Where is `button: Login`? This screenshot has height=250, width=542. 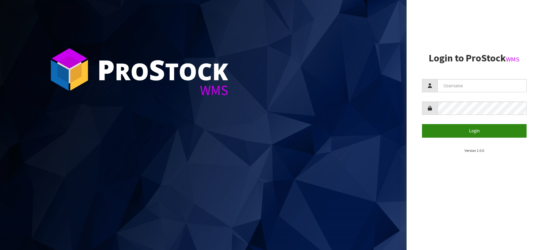
button: Login is located at coordinates (474, 130).